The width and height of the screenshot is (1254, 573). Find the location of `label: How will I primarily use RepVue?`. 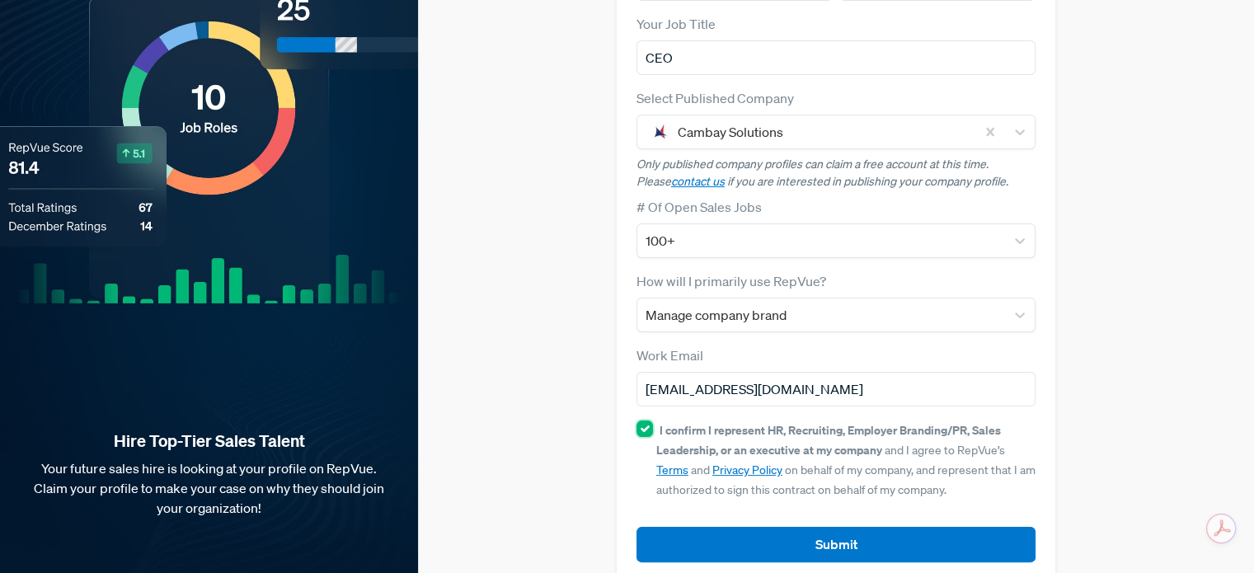

label: How will I primarily use RepVue? is located at coordinates (731, 281).